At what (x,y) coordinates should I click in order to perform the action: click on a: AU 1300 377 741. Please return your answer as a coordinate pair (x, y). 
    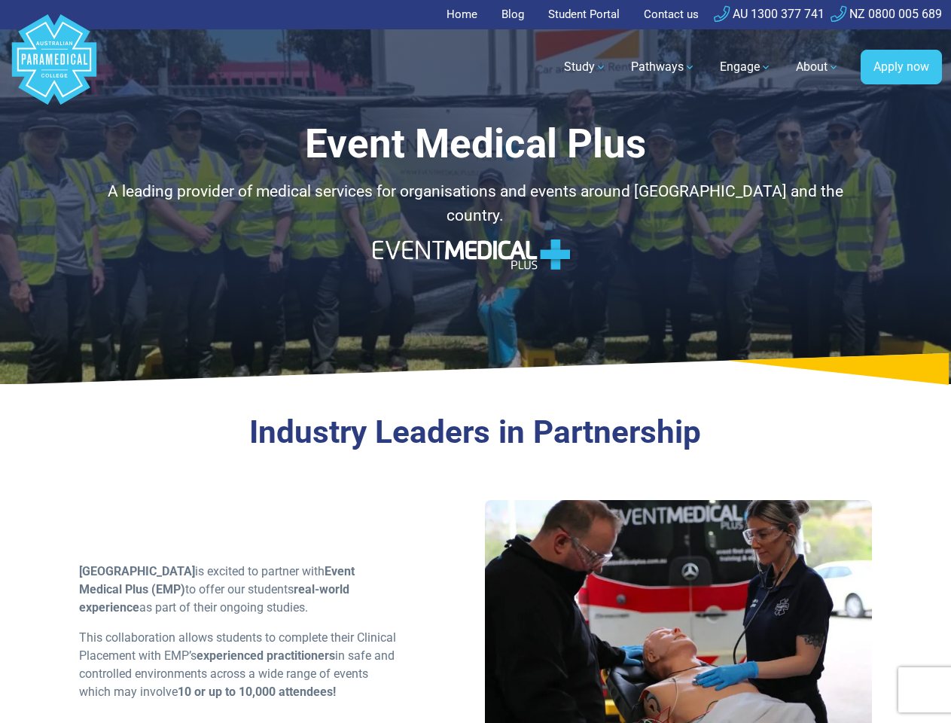
    Looking at the image, I should click on (769, 14).